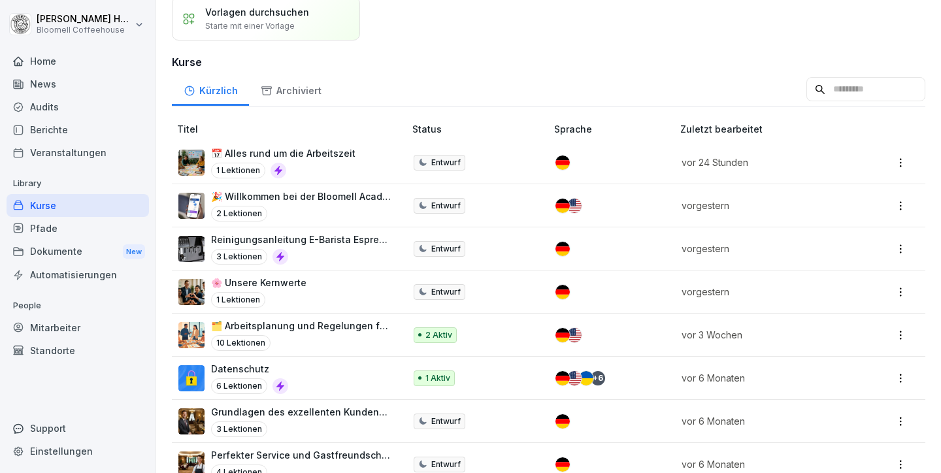 Image resolution: width=941 pixels, height=473 pixels. Describe the element at coordinates (301, 239) in the screenshot. I see `p: Reinigungsanleitung E-Barista Espressomaschine` at that location.